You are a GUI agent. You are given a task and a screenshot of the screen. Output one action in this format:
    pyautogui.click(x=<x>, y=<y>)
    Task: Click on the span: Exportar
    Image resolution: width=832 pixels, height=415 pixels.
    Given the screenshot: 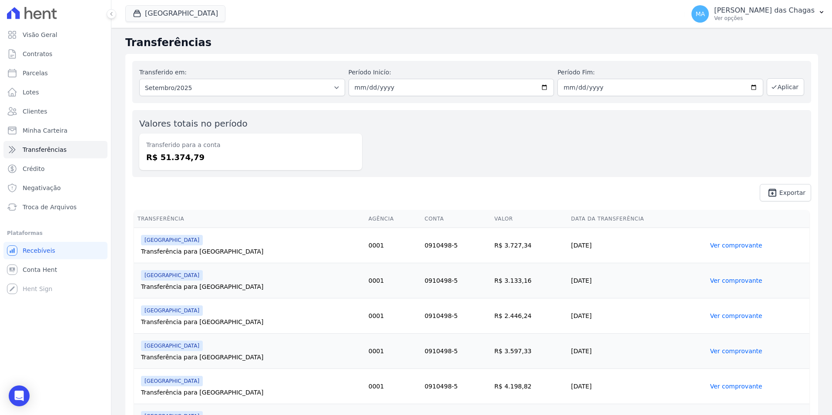 What is the action you would take?
    pyautogui.click(x=792, y=193)
    